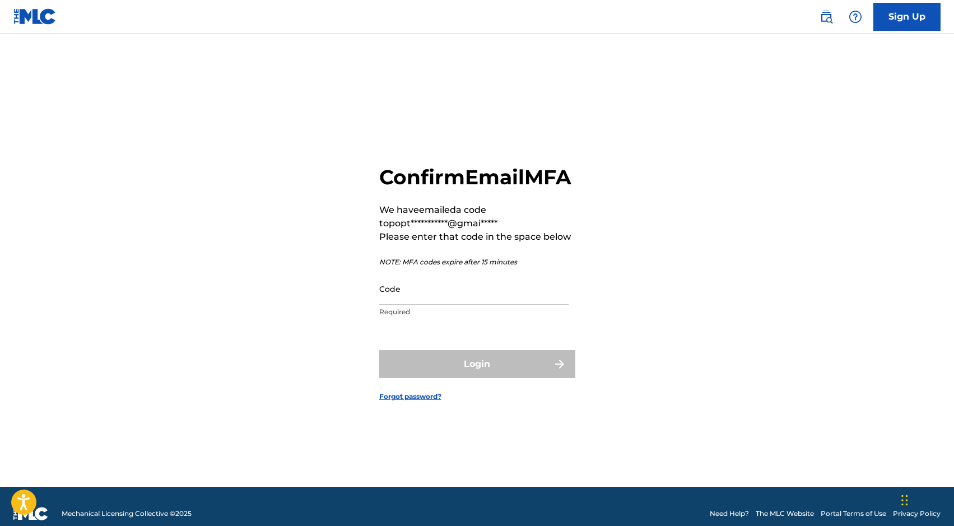 The image size is (954, 526). Describe the element at coordinates (410, 397) in the screenshot. I see `a: Forgot password?` at that location.